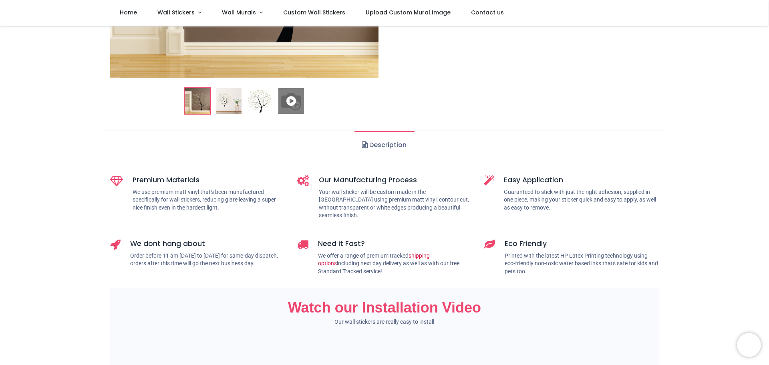 The width and height of the screenshot is (769, 365). What do you see at coordinates (229, 101) in the screenshot?
I see `img: WS-44986-02` at bounding box center [229, 101].